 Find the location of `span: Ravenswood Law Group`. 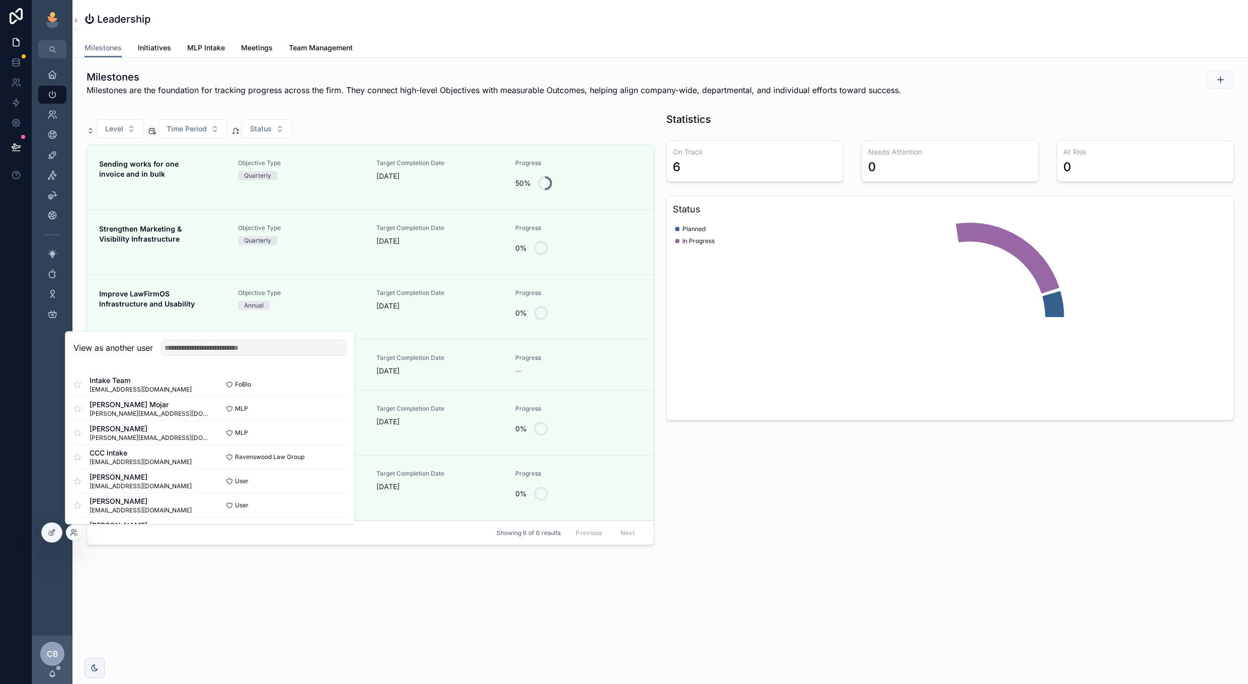

span: Ravenswood Law Group is located at coordinates (270, 457).